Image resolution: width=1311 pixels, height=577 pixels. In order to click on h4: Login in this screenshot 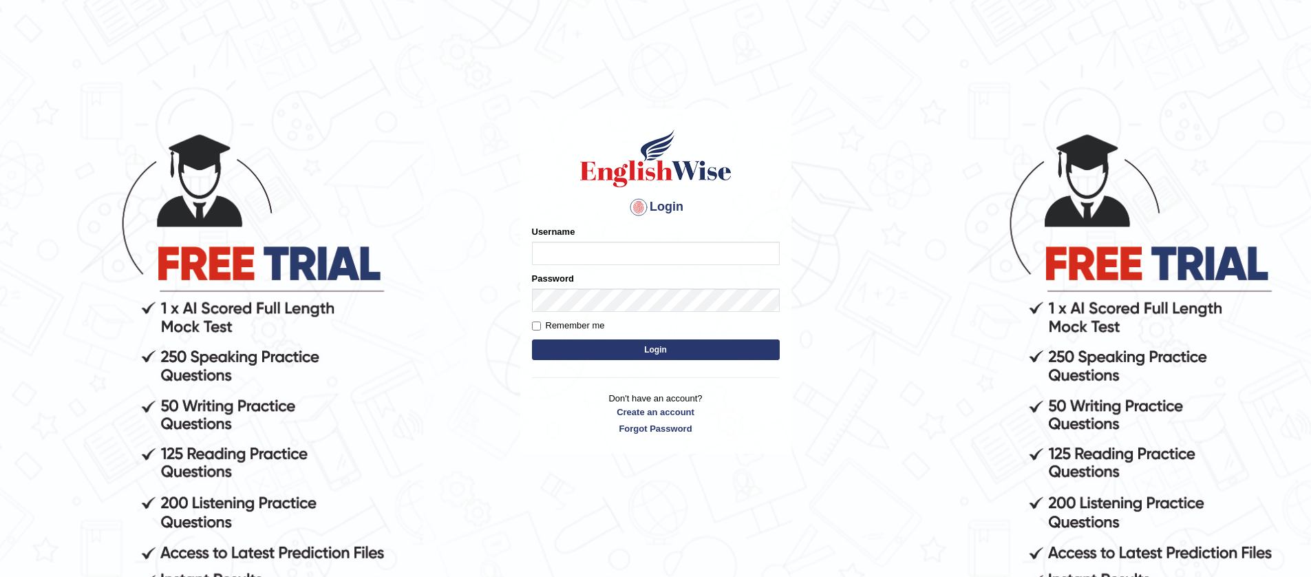, I will do `click(656, 207)`.